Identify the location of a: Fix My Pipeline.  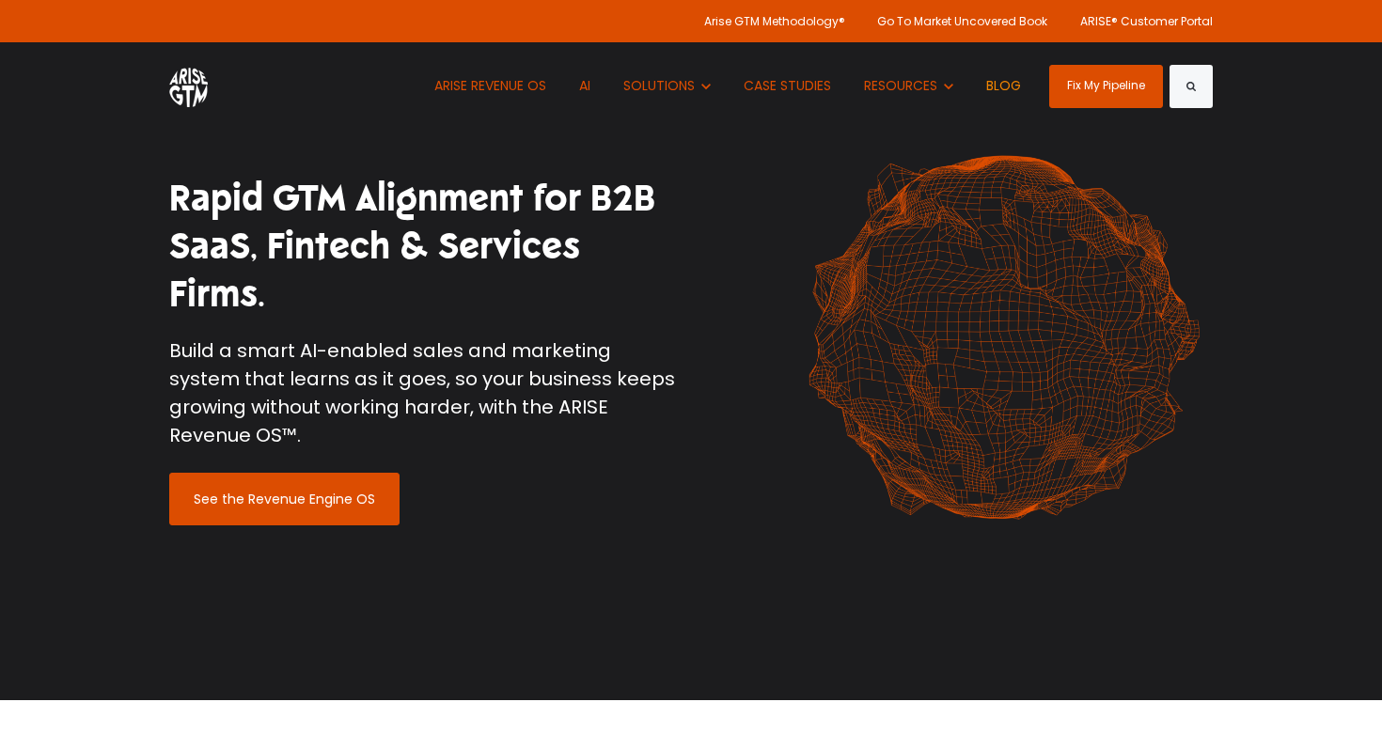
(1106, 86).